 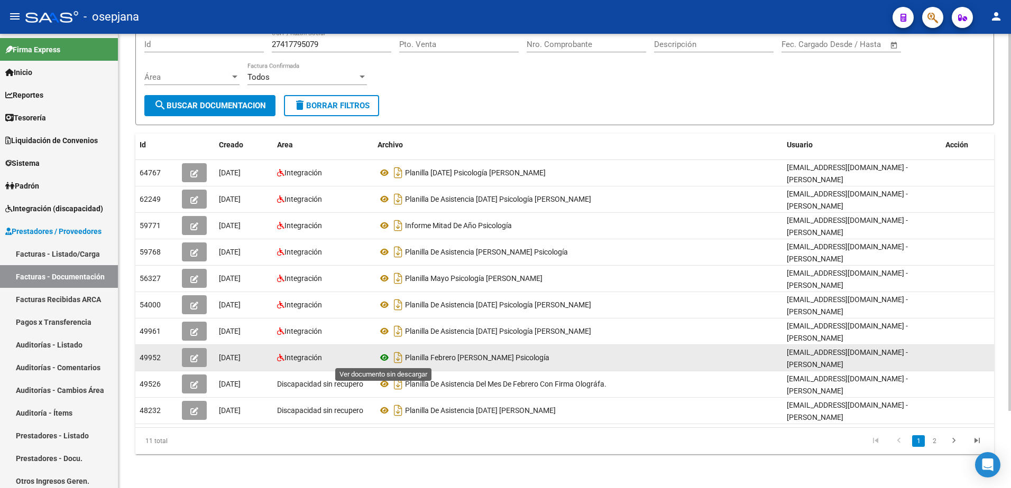 What do you see at coordinates (244, 145) in the screenshot?
I see `datatable-header-cell: Creado` at bounding box center [244, 145].